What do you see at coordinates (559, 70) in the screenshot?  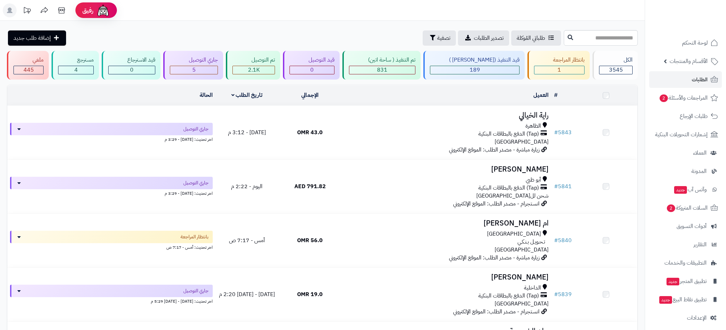 I see `div: 1` at bounding box center [559, 70].